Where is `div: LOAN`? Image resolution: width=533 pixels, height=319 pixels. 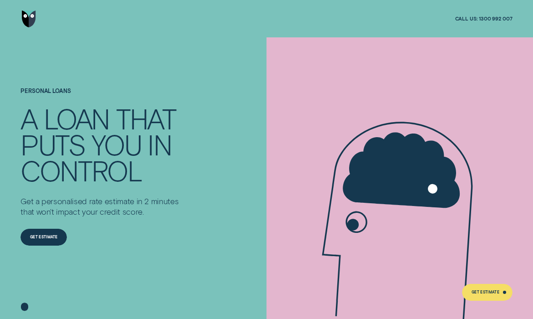
div: LOAN is located at coordinates (76, 118).